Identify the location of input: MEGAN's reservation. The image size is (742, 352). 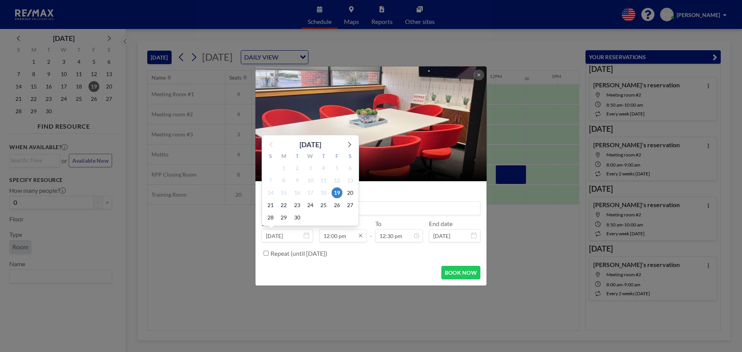
(371, 208).